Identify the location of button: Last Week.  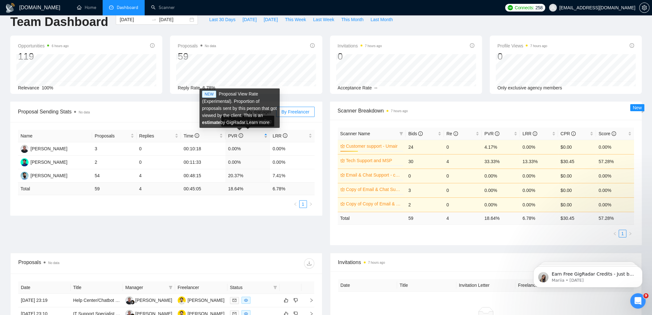
(324, 20).